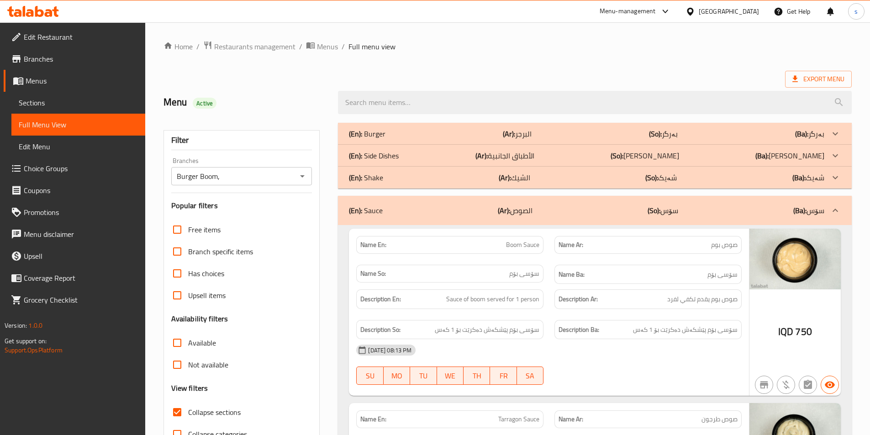 The width and height of the screenshot is (870, 435). Describe the element at coordinates (724, 245) in the screenshot. I see `span: صوص بوم` at that location.